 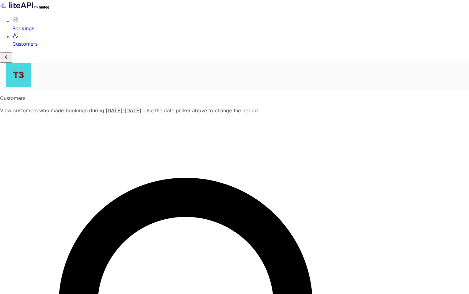 I want to click on img: Traveloka 3PS03, so click(x=19, y=75).